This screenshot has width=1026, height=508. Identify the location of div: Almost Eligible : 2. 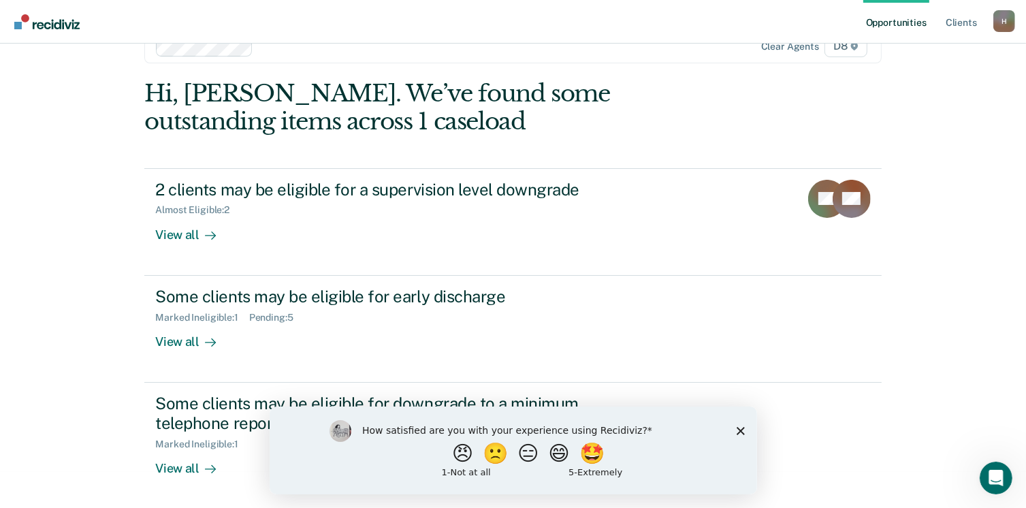
(197, 210).